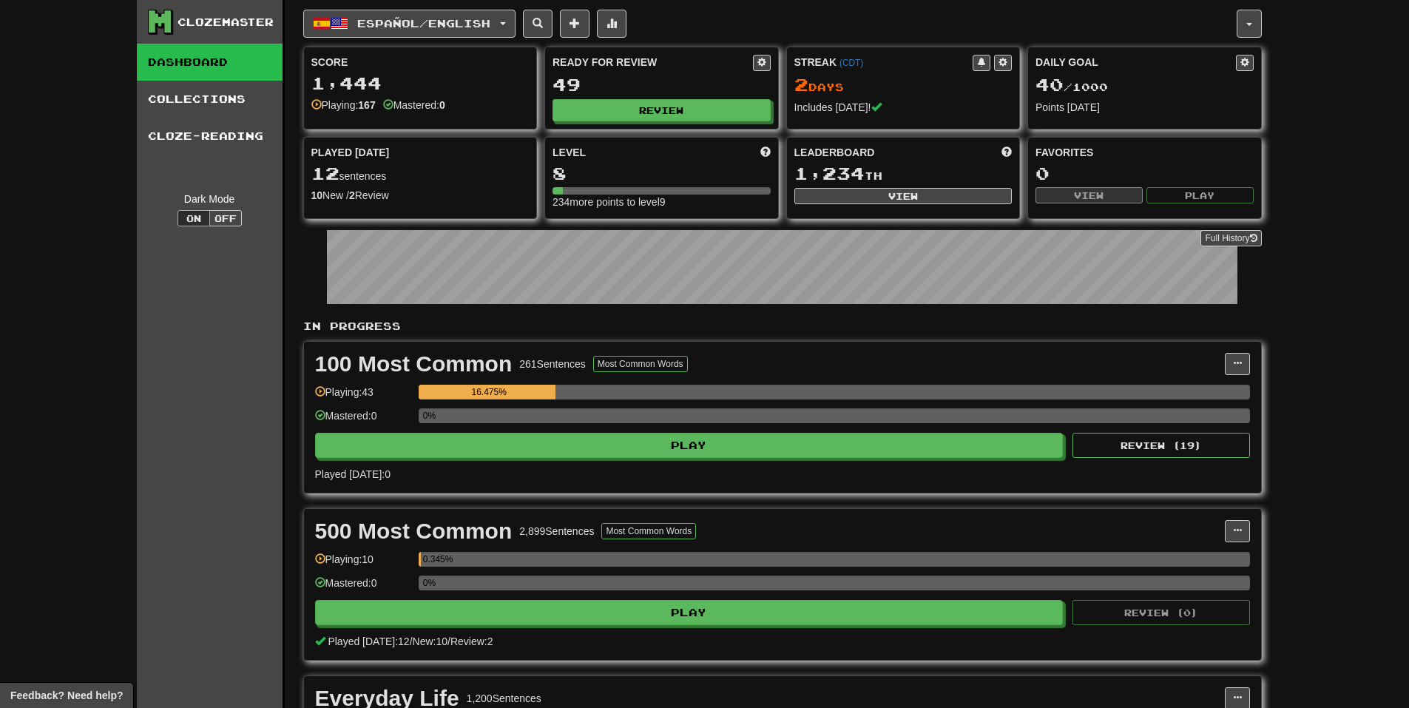 This screenshot has height=708, width=1409. What do you see at coordinates (569, 152) in the screenshot?
I see `span: Level` at bounding box center [569, 152].